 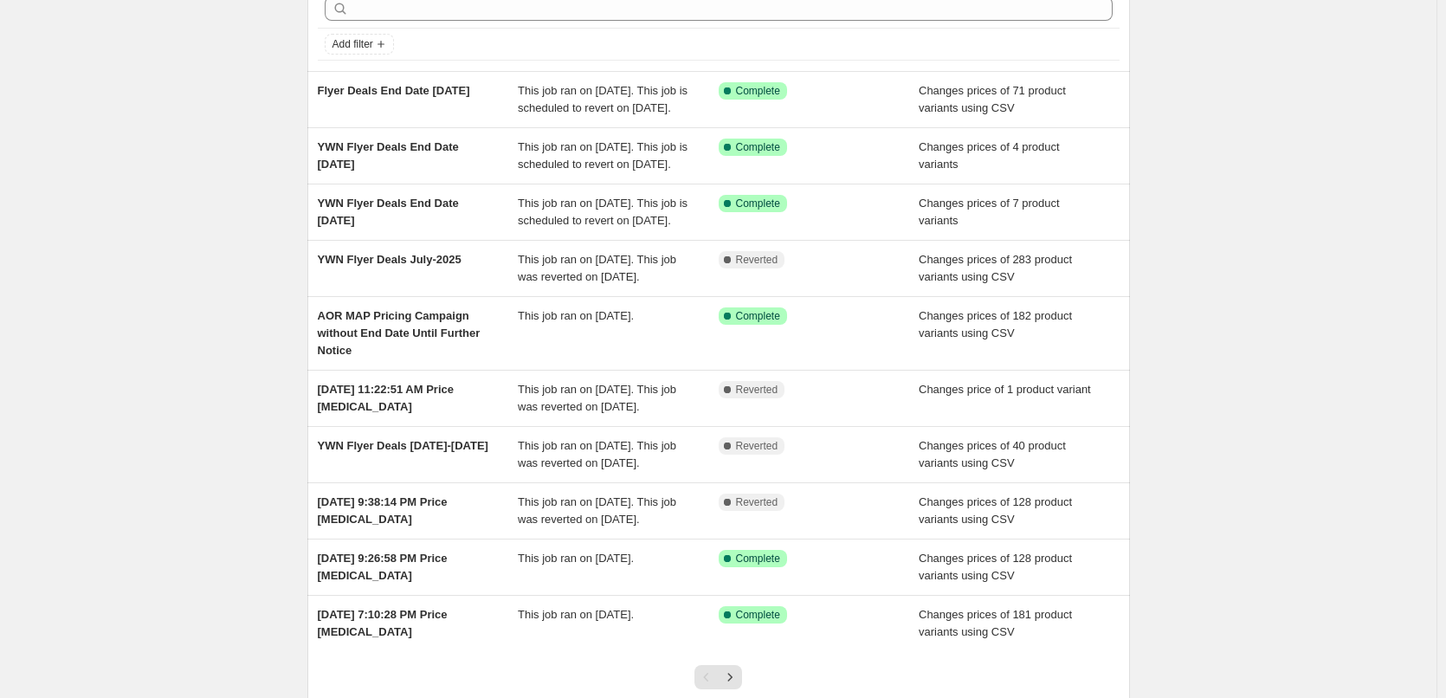 I want to click on button: Next, so click(x=730, y=677).